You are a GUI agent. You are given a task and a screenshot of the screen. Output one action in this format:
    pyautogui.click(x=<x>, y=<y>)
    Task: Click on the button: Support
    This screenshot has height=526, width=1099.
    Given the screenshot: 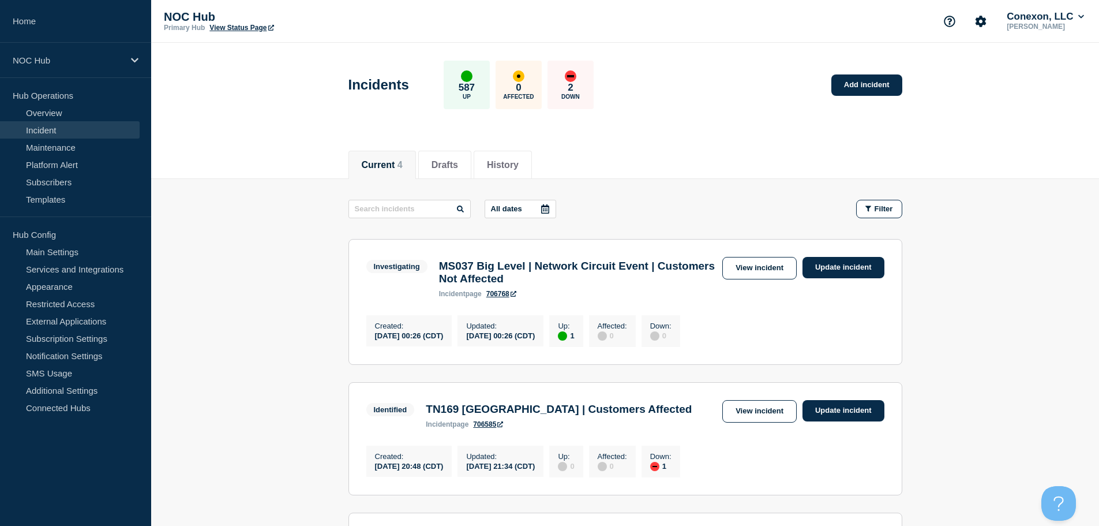 What is the action you would take?
    pyautogui.click(x=950, y=21)
    